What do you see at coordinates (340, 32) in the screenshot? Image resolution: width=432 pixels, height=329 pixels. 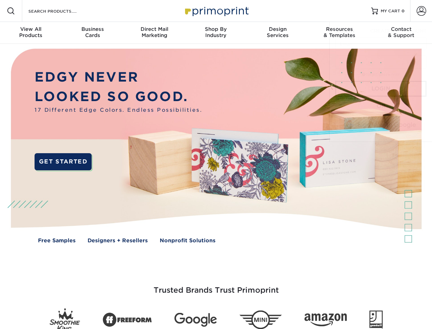 I see `div: & Templates` at bounding box center [340, 32].